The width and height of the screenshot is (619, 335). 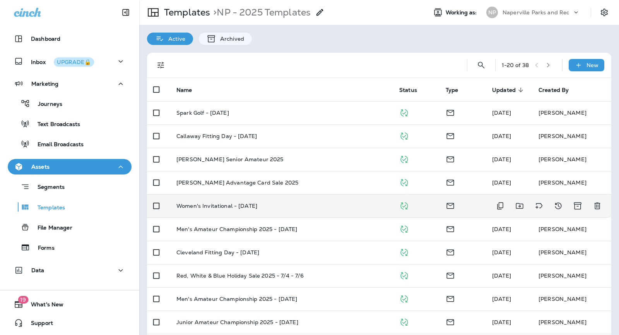 What do you see at coordinates (593, 65) in the screenshot?
I see `p: New` at bounding box center [593, 65].